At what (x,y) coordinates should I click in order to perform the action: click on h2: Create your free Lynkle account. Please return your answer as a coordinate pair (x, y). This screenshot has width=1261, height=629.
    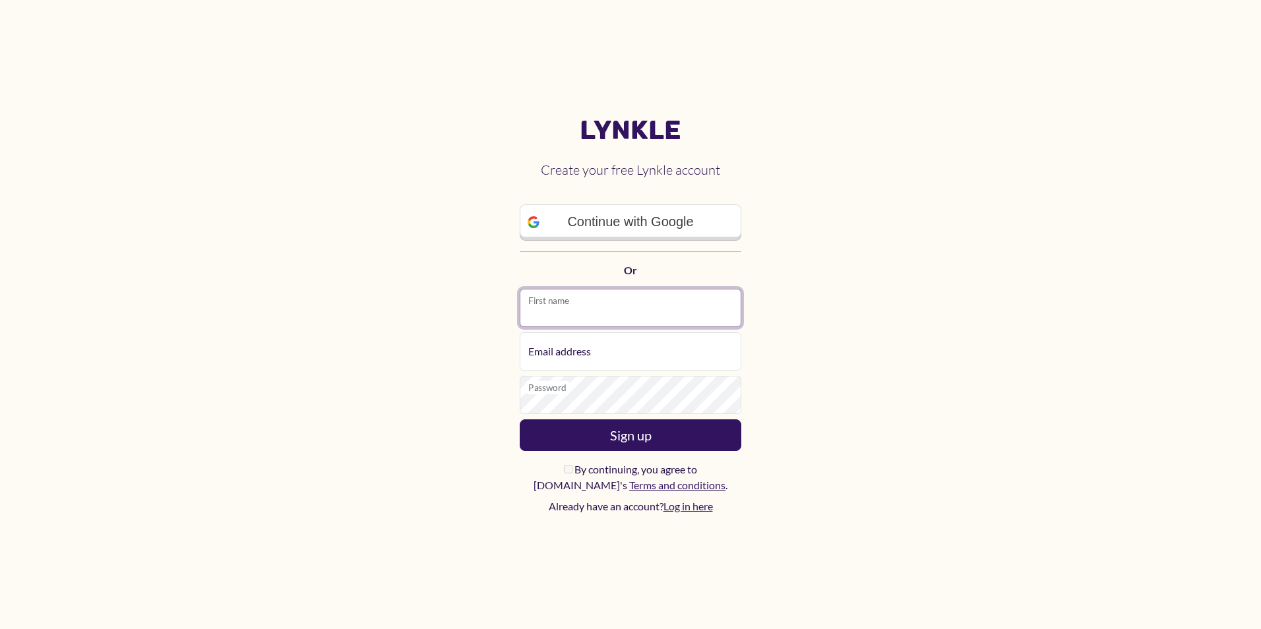
    Looking at the image, I should click on (631, 170).